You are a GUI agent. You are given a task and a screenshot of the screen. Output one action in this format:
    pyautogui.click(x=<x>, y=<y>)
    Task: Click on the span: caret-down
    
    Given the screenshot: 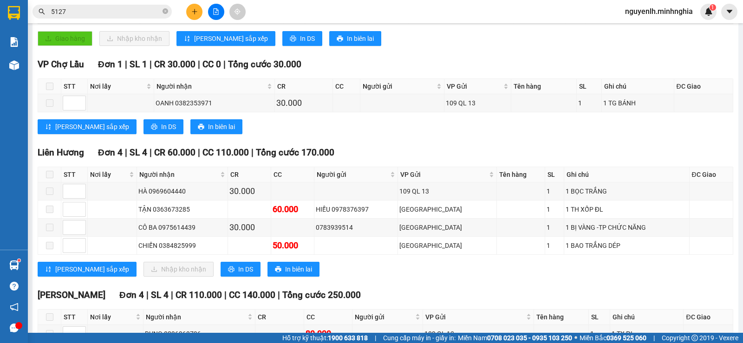 What is the action you would take?
    pyautogui.click(x=729, y=12)
    